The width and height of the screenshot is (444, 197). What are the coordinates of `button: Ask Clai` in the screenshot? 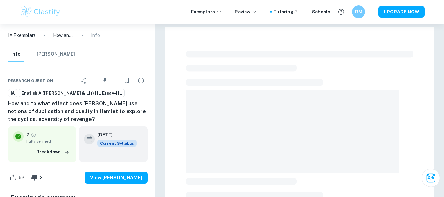 It's located at (431, 178).